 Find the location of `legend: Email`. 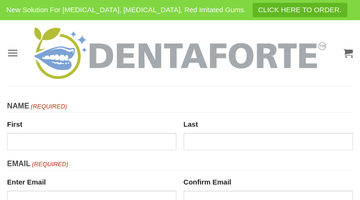

legend: Email is located at coordinates (180, 164).